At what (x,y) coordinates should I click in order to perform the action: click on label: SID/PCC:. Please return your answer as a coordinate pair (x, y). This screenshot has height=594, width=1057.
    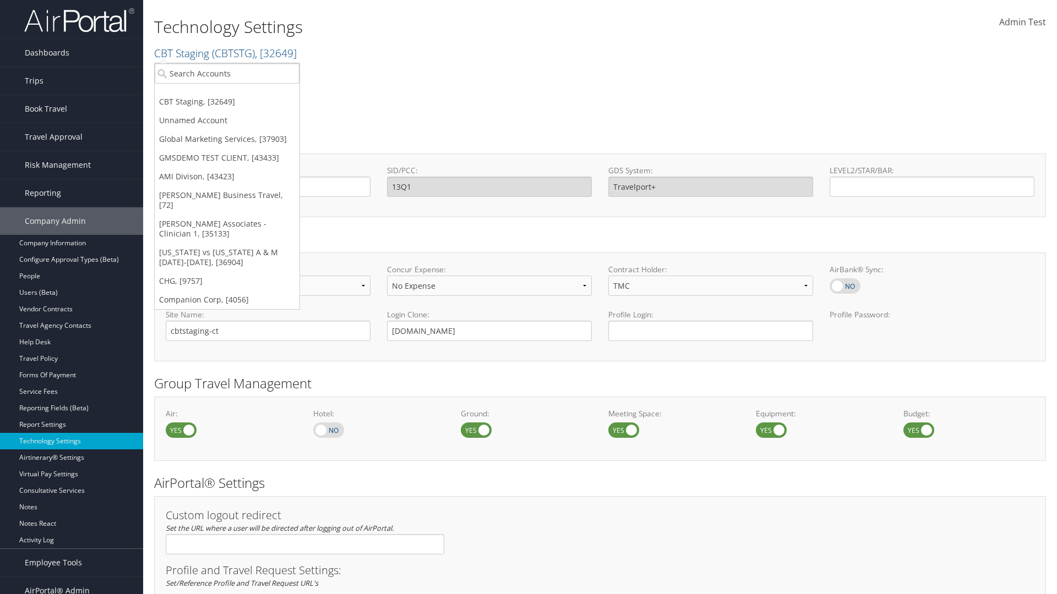
    Looking at the image, I should click on (489, 171).